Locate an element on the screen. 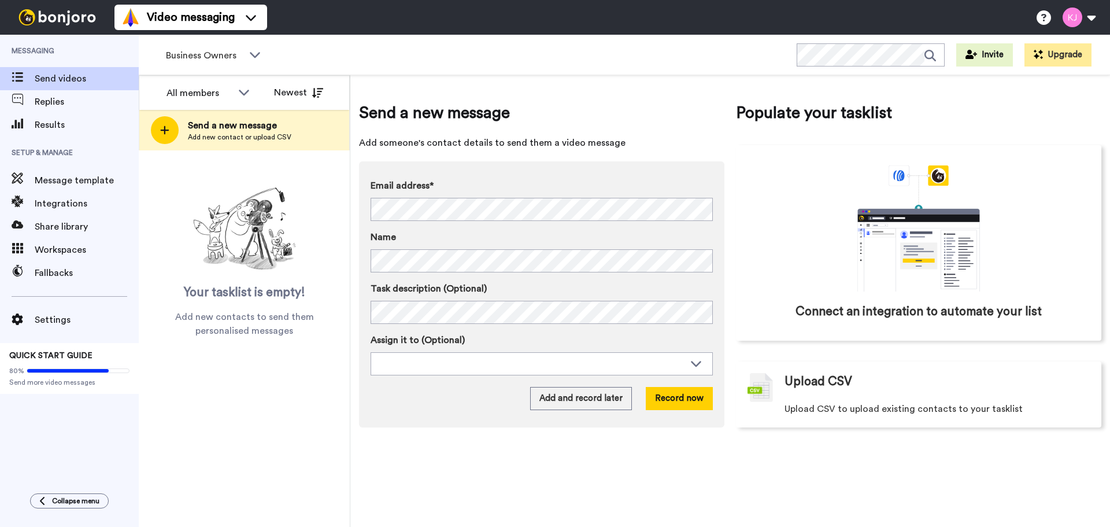  div: All members is located at coordinates (199, 93).